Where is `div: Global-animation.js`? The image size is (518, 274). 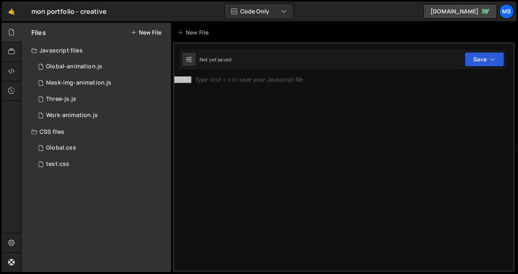 div: Global-animation.js is located at coordinates (74, 67).